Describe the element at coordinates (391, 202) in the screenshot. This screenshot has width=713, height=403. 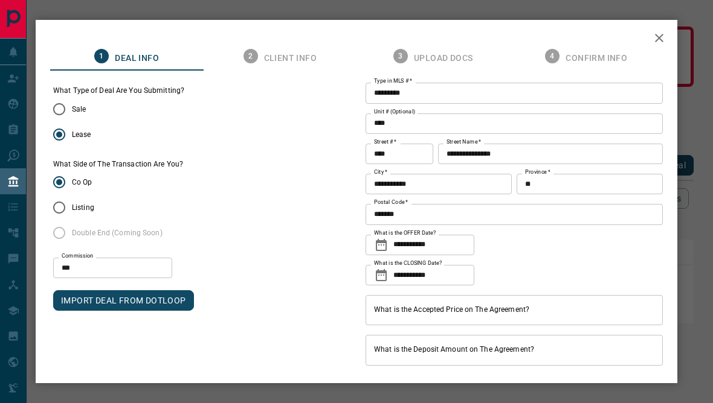
I see `label: Postal Code` at that location.